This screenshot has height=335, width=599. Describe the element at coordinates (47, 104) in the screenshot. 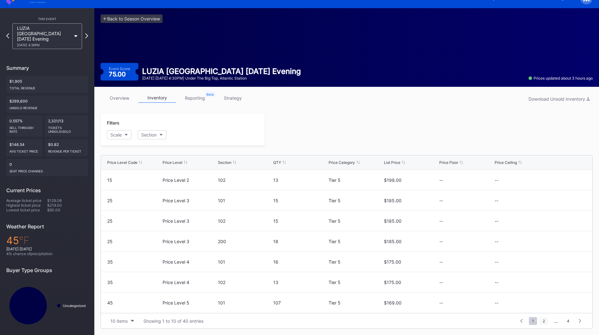

I see `div: $299,600` at that location.